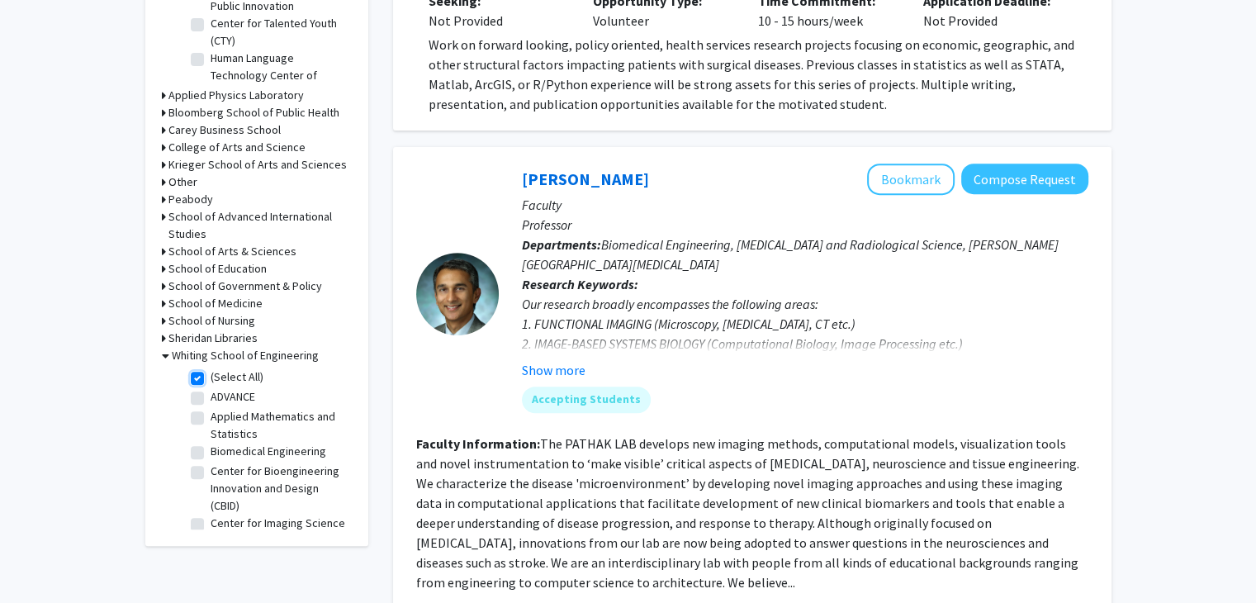 The image size is (1256, 603). What do you see at coordinates (580, 284) in the screenshot?
I see `b: Research Keywords:` at bounding box center [580, 284].